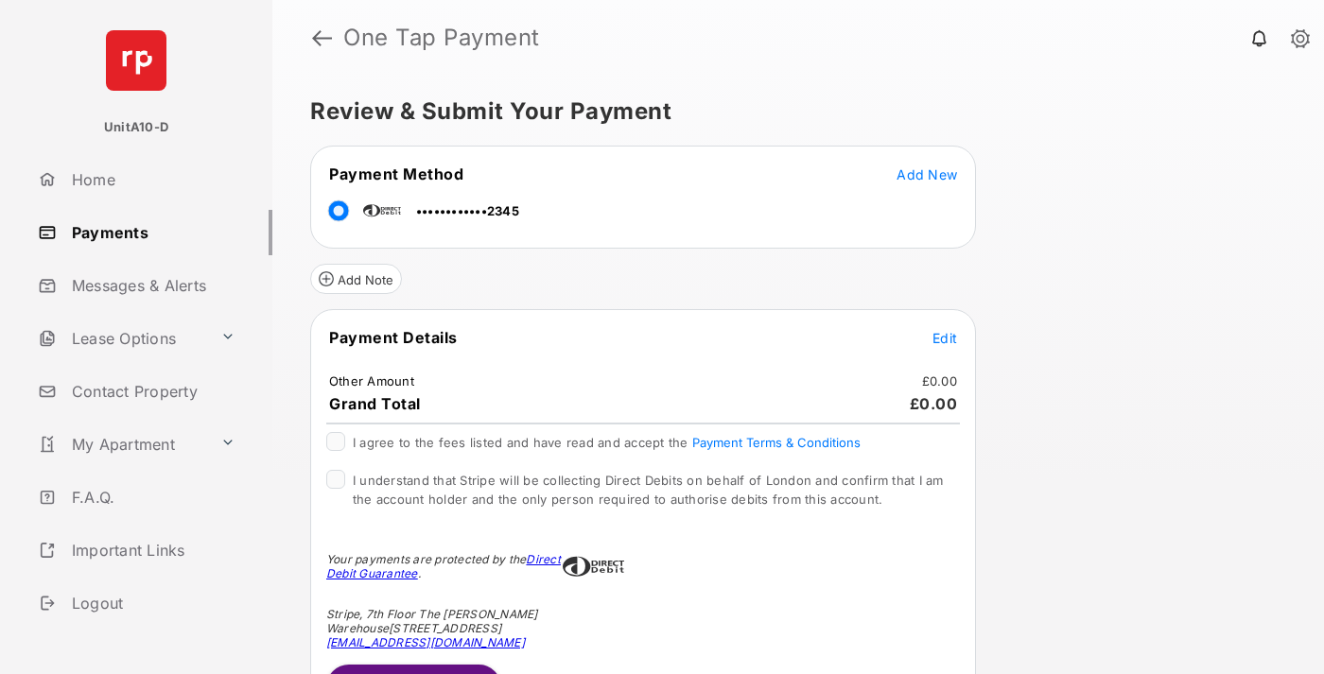  I want to click on h5: Review & Submit Your Payment, so click(791, 112).